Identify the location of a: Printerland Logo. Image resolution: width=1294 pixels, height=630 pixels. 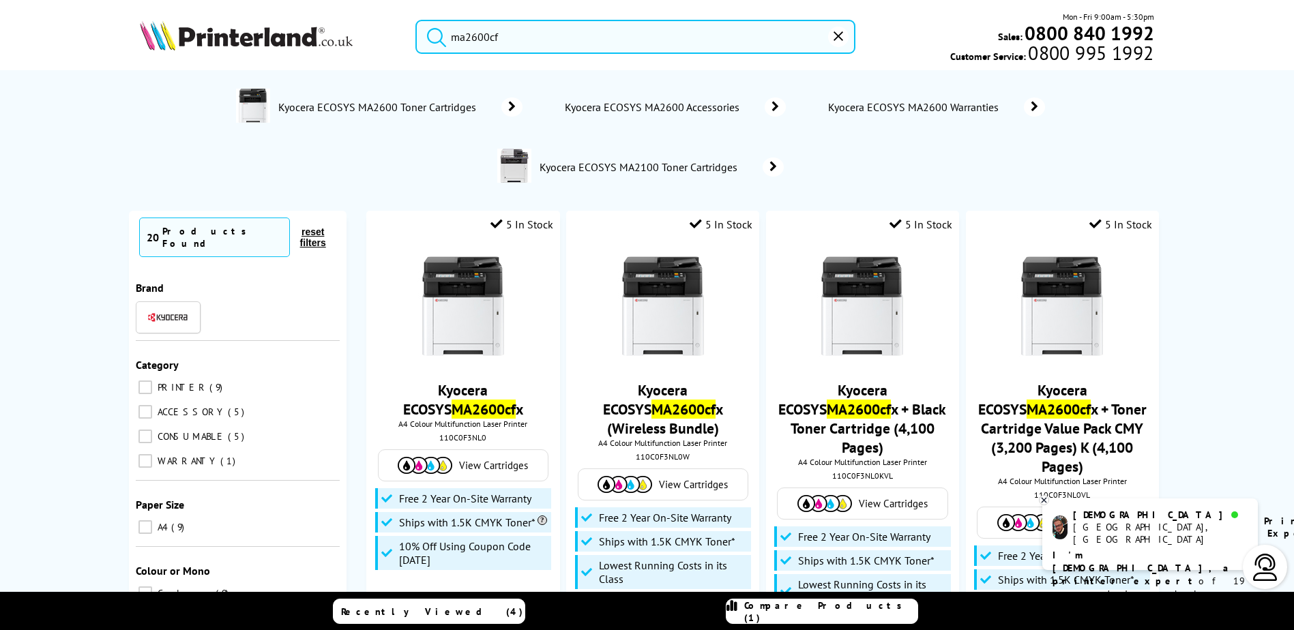
(269, 37).